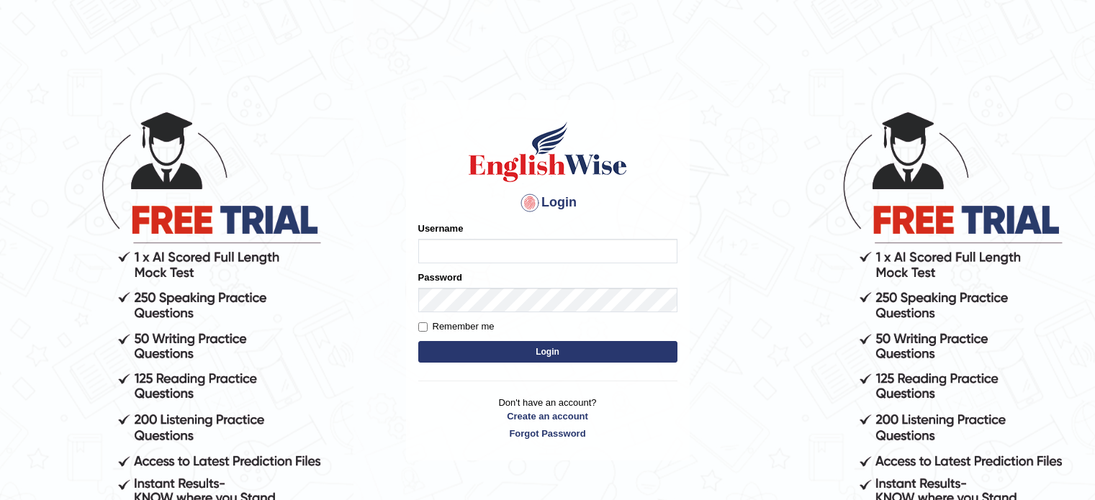 The width and height of the screenshot is (1095, 500). Describe the element at coordinates (548, 433) in the screenshot. I see `a: Forgot Password` at that location.